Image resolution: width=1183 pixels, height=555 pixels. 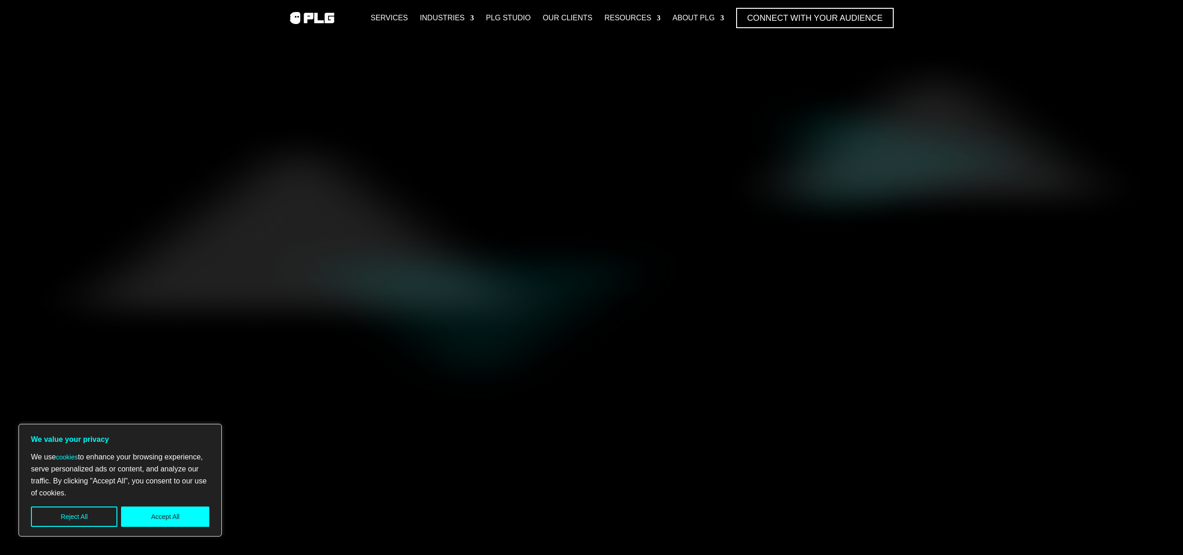 What do you see at coordinates (389, 18) in the screenshot?
I see `a: Services` at bounding box center [389, 18].